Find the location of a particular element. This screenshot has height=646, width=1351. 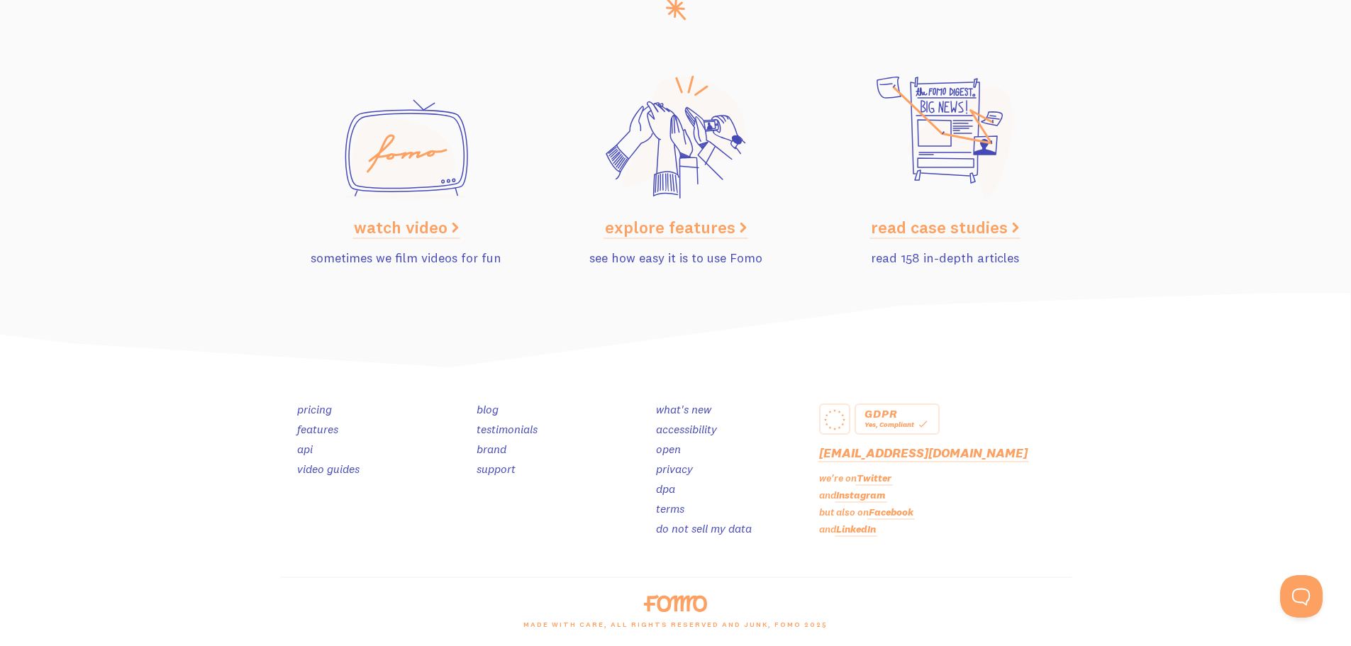

a: brand is located at coordinates (491, 449).